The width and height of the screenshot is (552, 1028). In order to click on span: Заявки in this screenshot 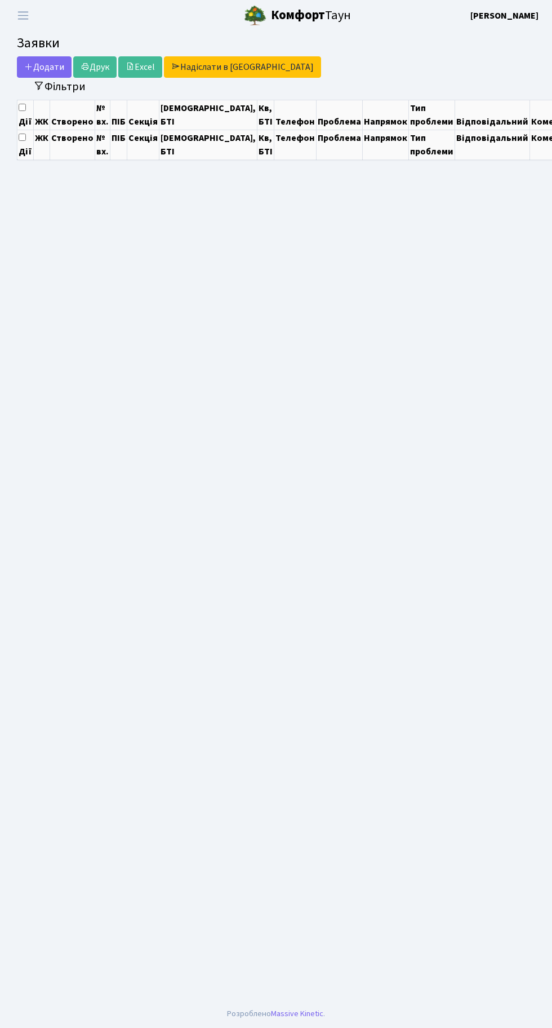, I will do `click(38, 43)`.